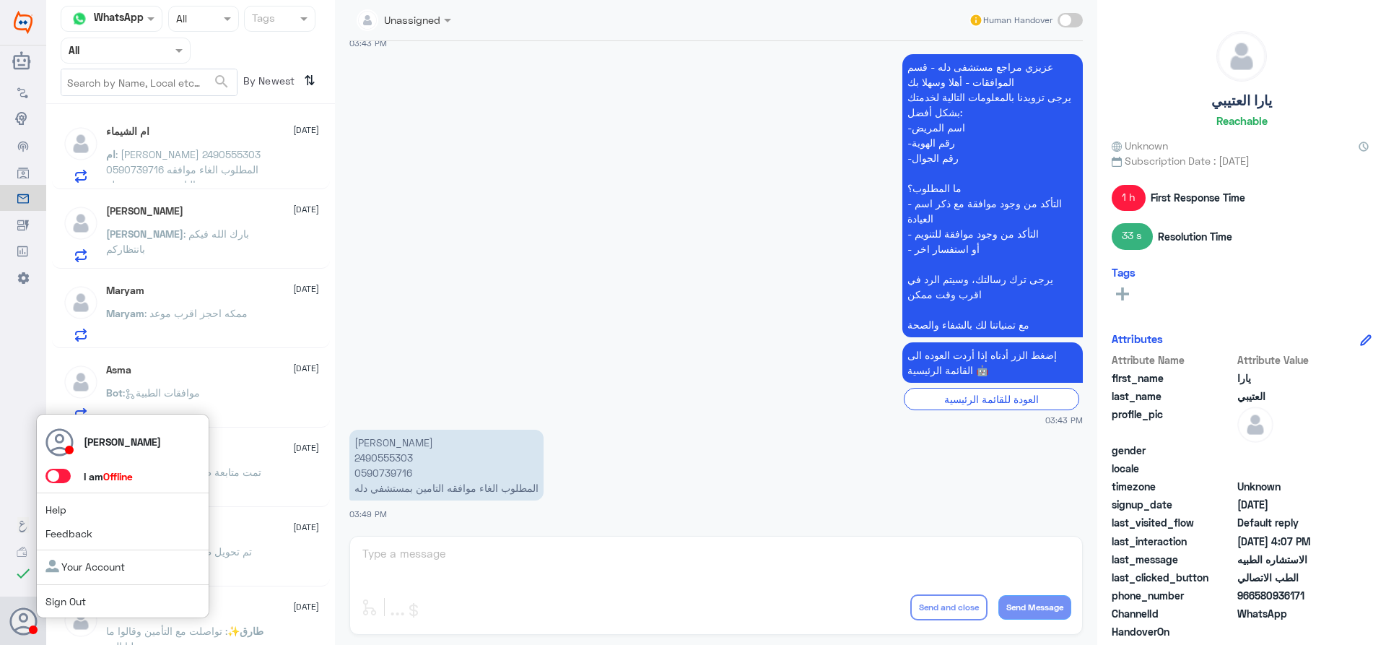  Describe the element at coordinates (268, 83) in the screenshot. I see `span: By Newest` at that location.